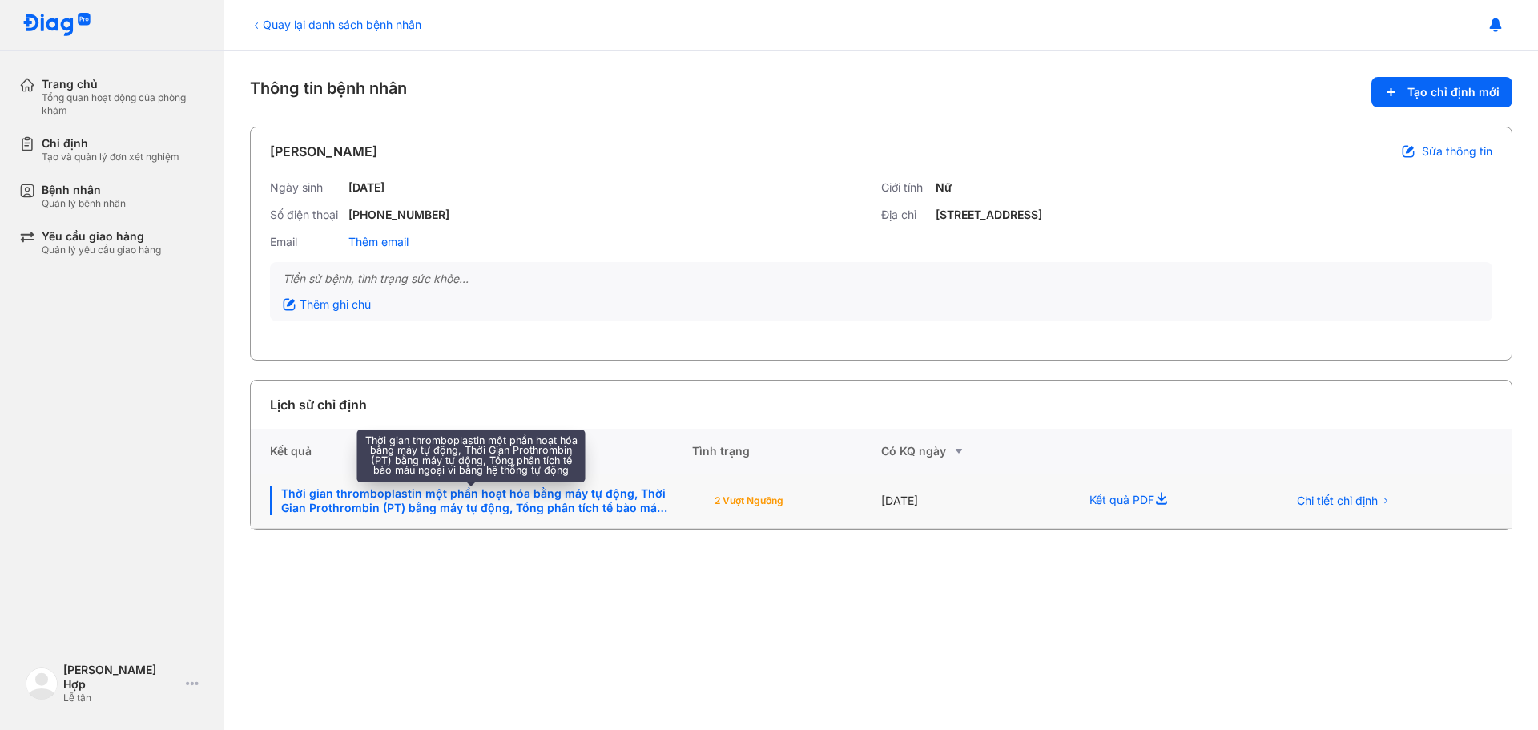 The image size is (1538, 730). What do you see at coordinates (378, 242) in the screenshot?
I see `div: Thêm email` at bounding box center [378, 242].